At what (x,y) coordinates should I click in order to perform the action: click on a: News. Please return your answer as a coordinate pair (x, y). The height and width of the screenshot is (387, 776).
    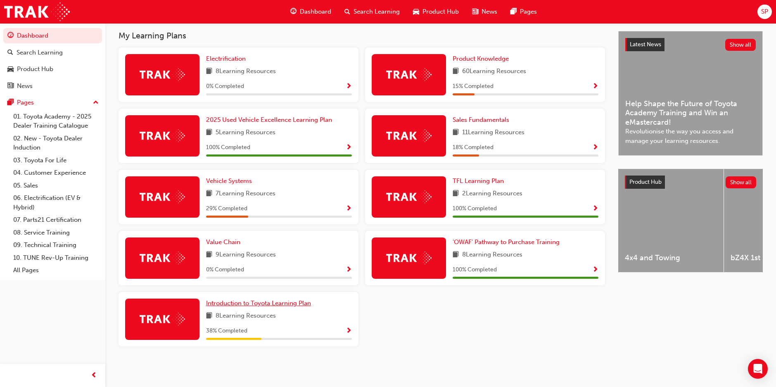
    Looking at the image, I should click on (52, 86).